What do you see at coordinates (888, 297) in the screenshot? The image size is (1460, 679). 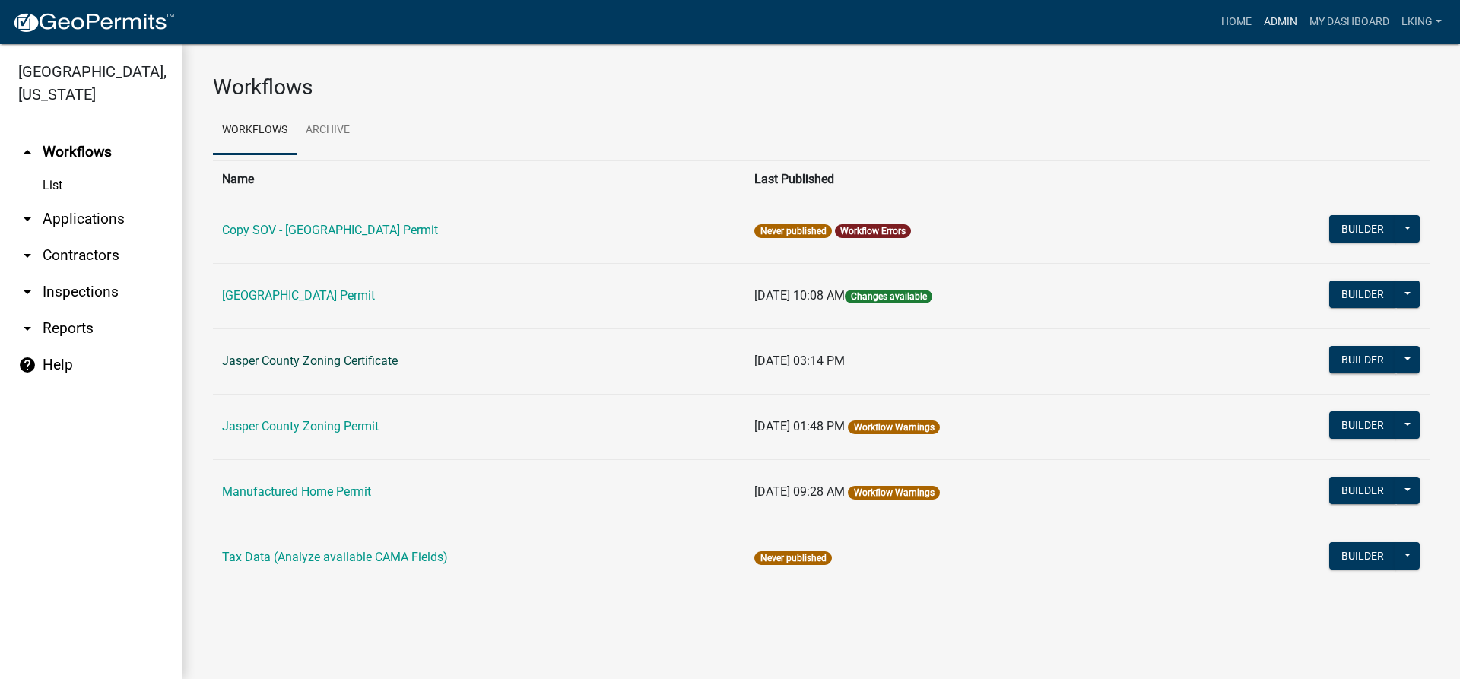 I see `span: Changes available` at bounding box center [888, 297].